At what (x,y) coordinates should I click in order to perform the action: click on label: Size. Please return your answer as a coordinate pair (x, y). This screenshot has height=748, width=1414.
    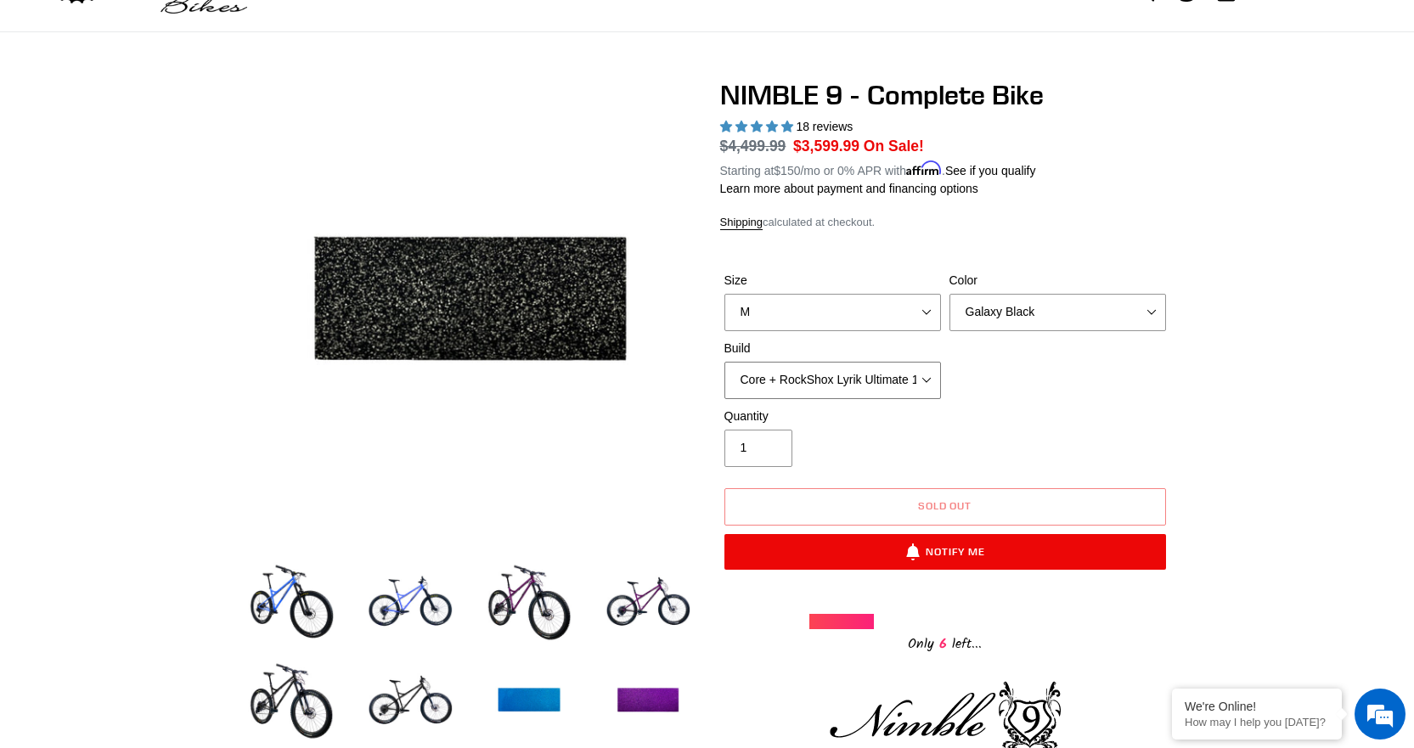
    Looking at the image, I should click on (832, 280).